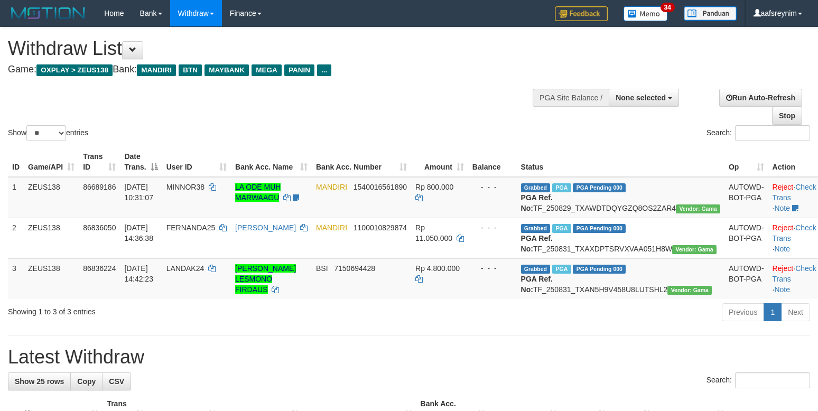 The image size is (818, 411). I want to click on th: Bank Acc. Number: activate to sort column ascending, so click(362, 162).